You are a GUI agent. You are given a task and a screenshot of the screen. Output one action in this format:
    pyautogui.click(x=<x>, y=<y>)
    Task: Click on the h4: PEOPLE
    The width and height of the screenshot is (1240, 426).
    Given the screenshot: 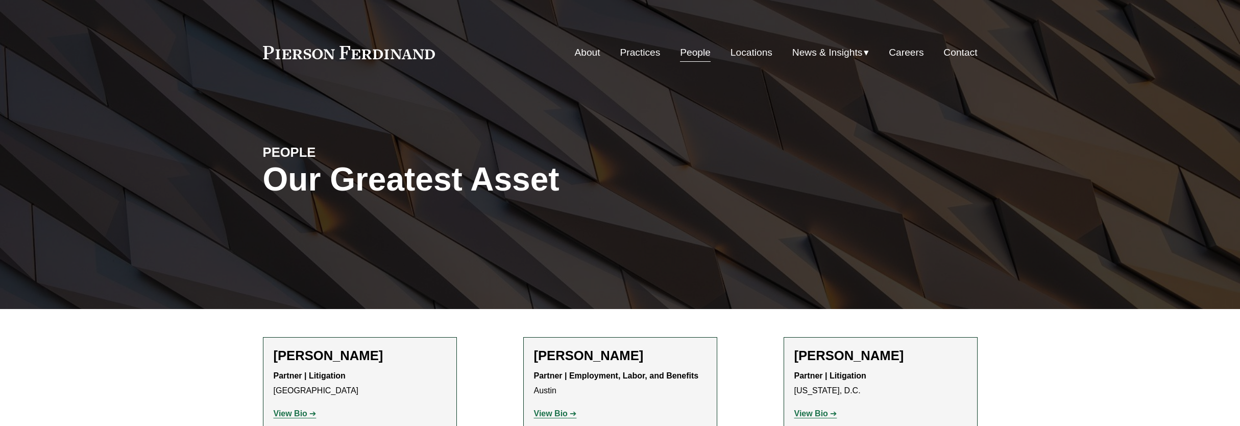 What is the action you would take?
    pyautogui.click(x=352, y=152)
    